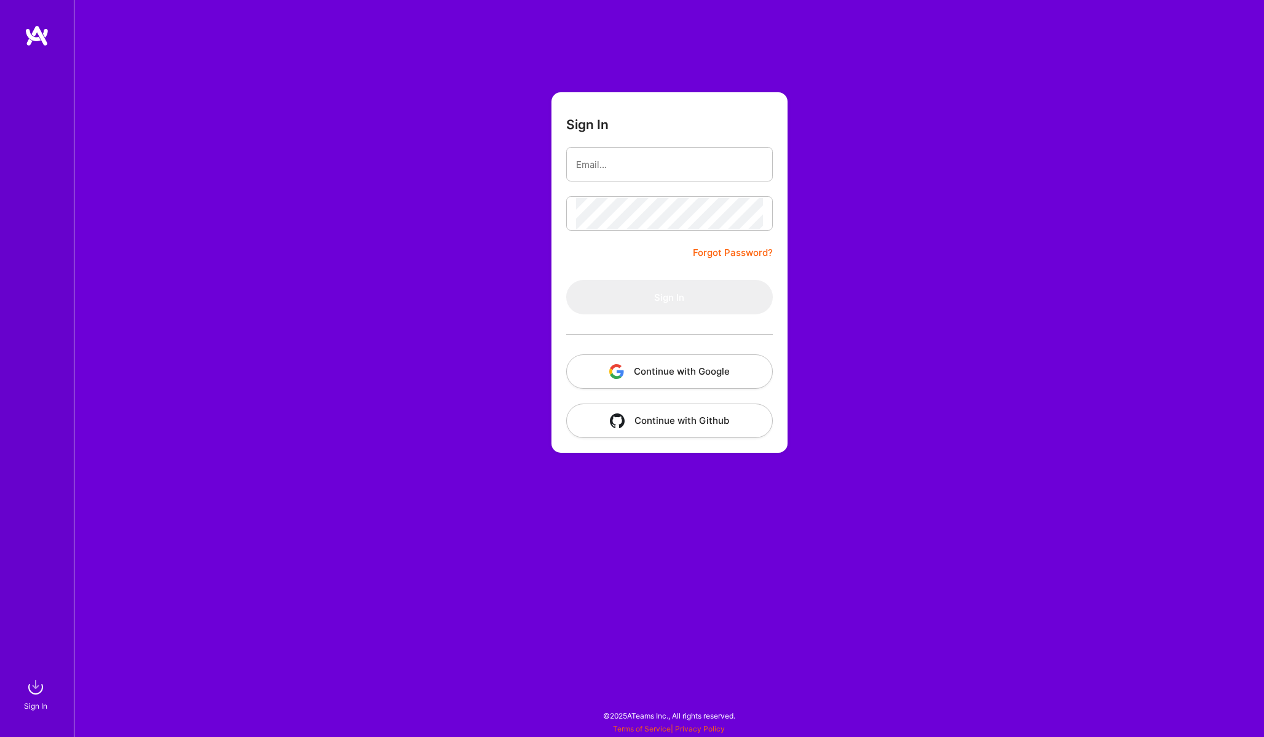 Image resolution: width=1264 pixels, height=737 pixels. Describe the element at coordinates (37, 36) in the screenshot. I see `img: logo` at that location.